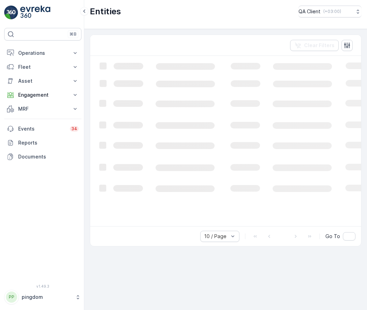 The height and width of the screenshot is (310, 367). Describe the element at coordinates (12, 297) in the screenshot. I see `div: PP` at that location.